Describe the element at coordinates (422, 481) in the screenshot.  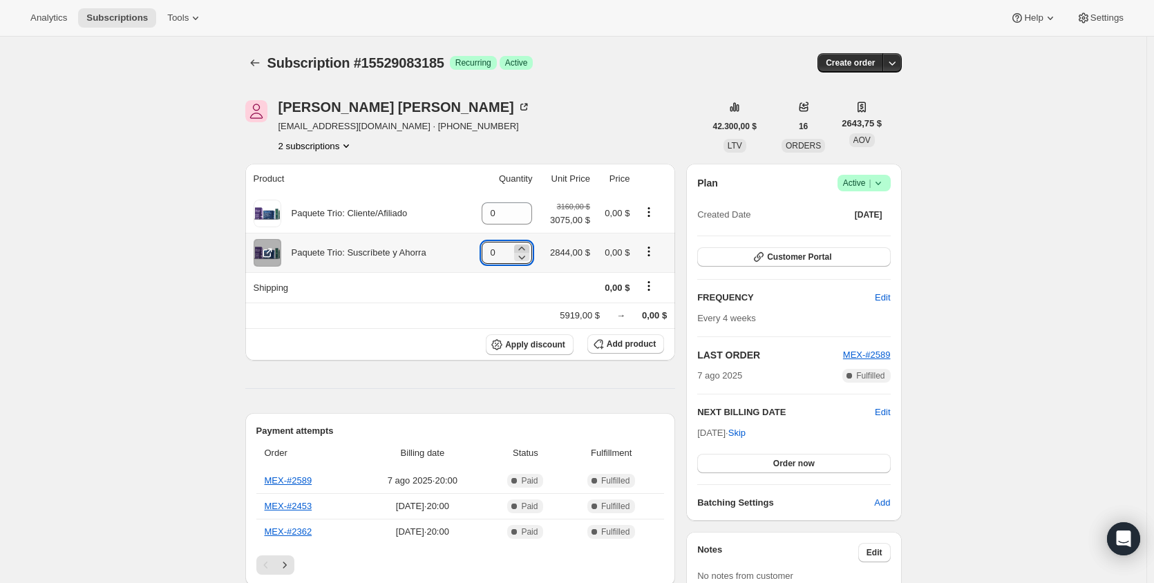
I see `span: 7 ago 2025 · 20:00` at that location.